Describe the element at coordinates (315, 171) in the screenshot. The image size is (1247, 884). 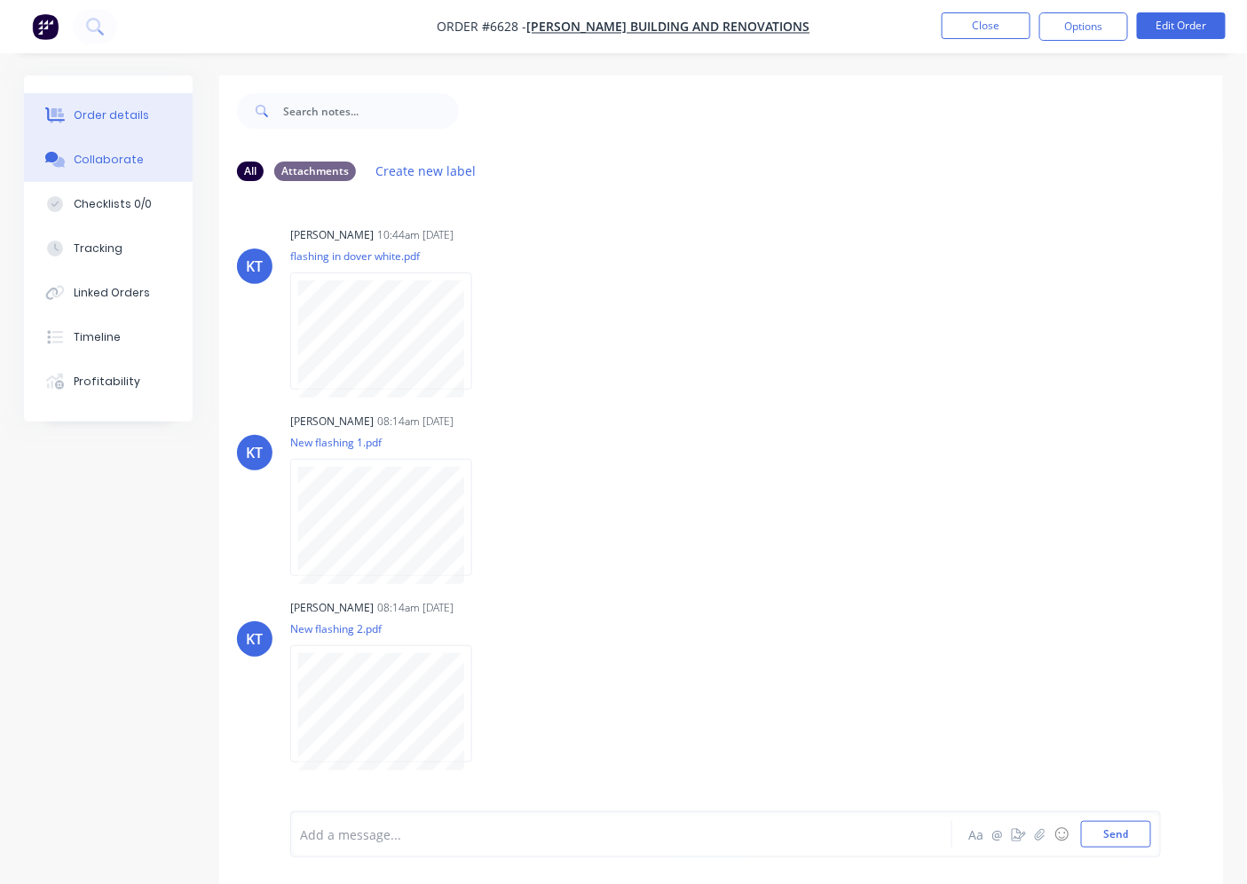
I see `div: Attachments` at that location.